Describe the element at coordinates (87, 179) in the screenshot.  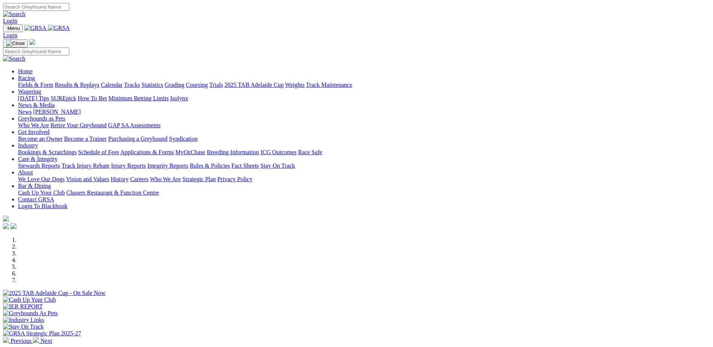
I see `a: Vision and Values` at that location.